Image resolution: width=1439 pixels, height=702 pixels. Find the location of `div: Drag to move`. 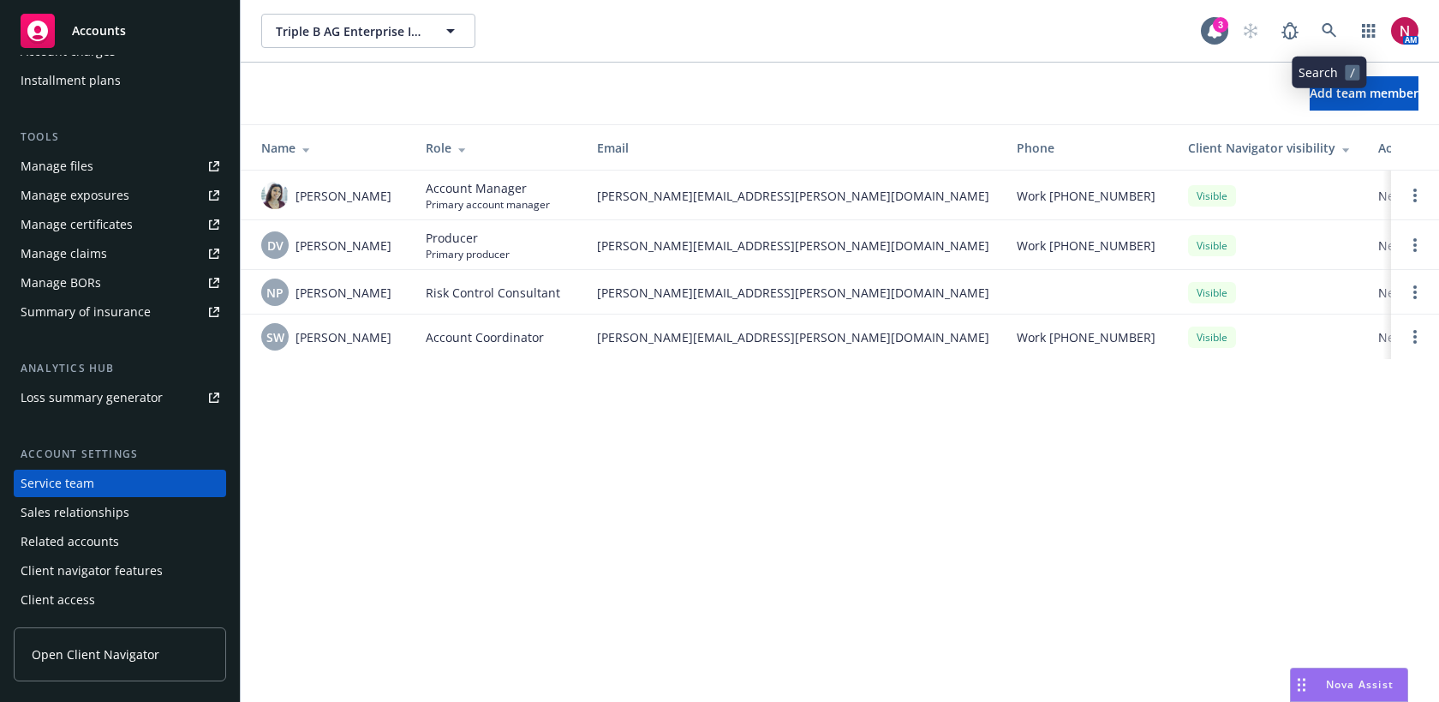

div: Drag to move is located at coordinates (1301, 684).